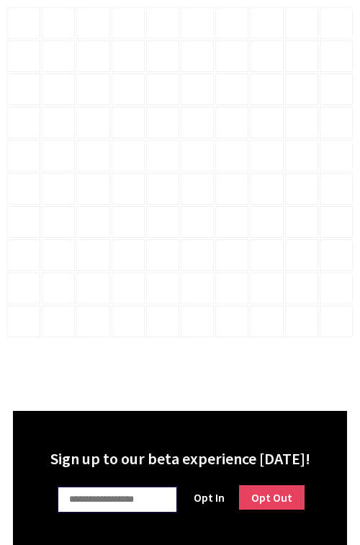 This screenshot has width=360, height=545. Describe the element at coordinates (93, 255) in the screenshot. I see `td: h2` at that location.